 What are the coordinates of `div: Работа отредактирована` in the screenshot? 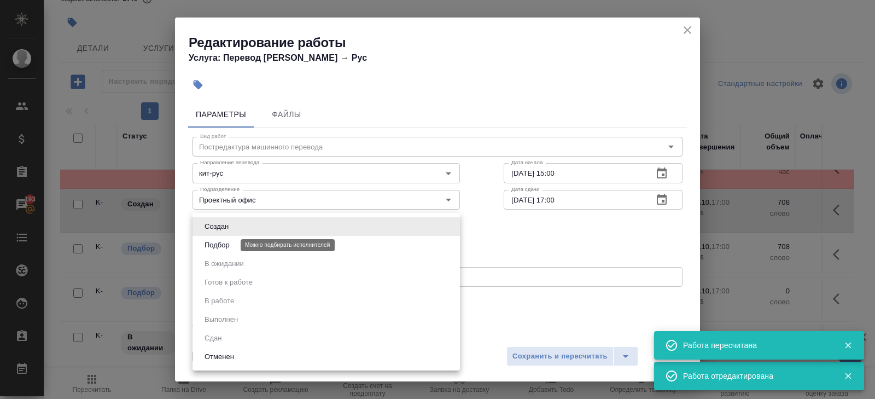 It's located at (755, 376).